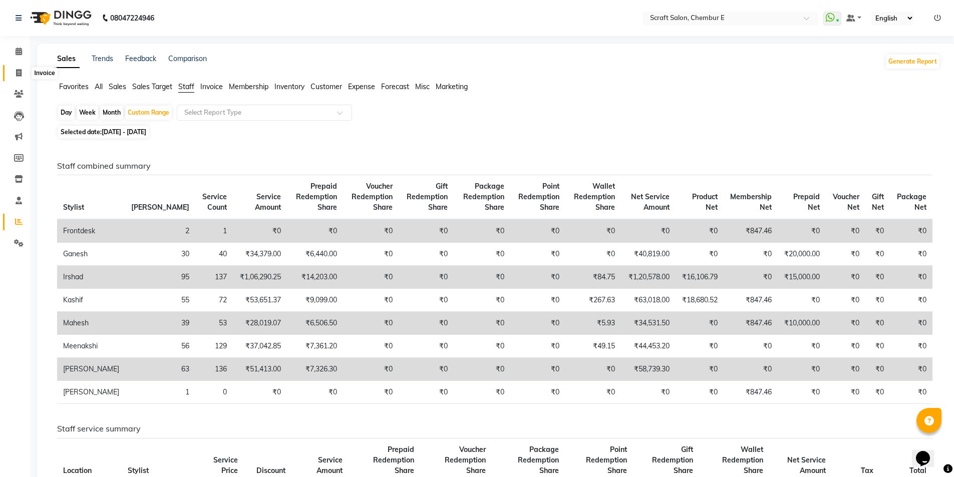 The height and width of the screenshot is (477, 954). Describe the element at coordinates (648, 277) in the screenshot. I see `td: ₹1,20,578.00` at that location.